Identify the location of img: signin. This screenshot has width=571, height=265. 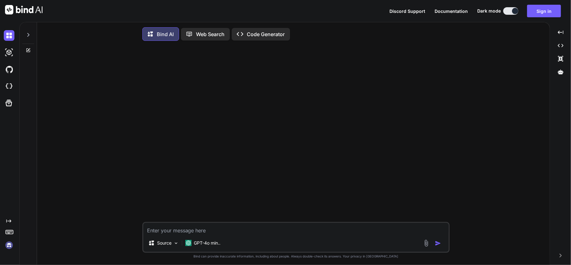
(9, 245).